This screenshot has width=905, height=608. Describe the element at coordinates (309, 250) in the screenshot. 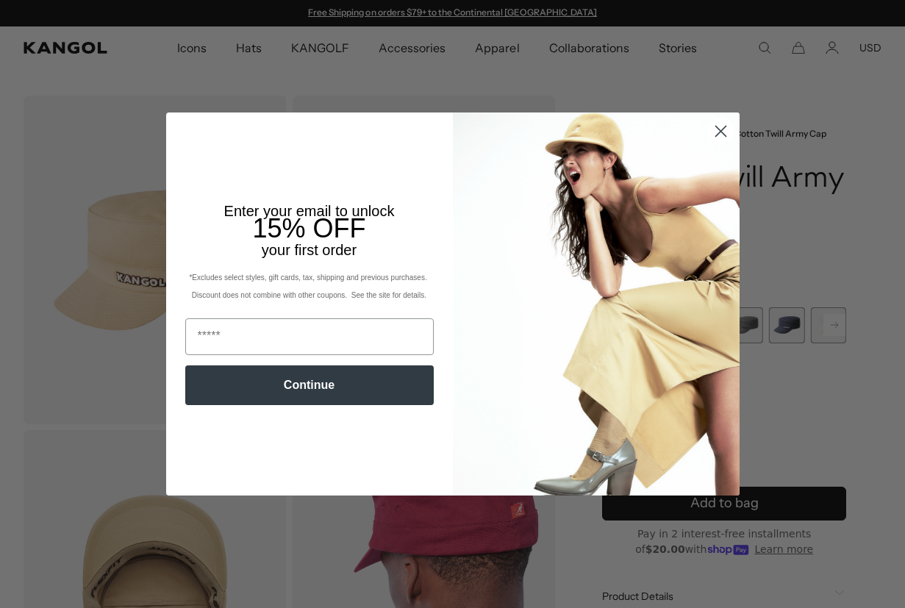

I see `span: your first order` at that location.